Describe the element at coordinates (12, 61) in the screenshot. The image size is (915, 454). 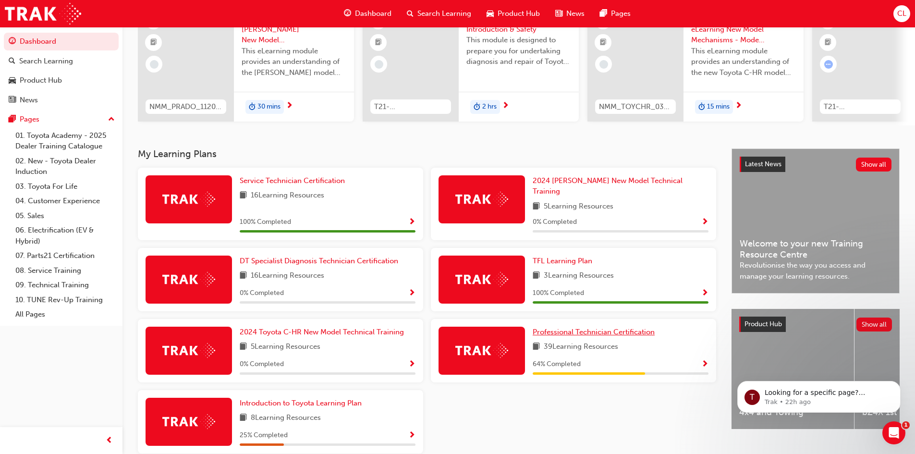
I see `span: search-icon` at that location.